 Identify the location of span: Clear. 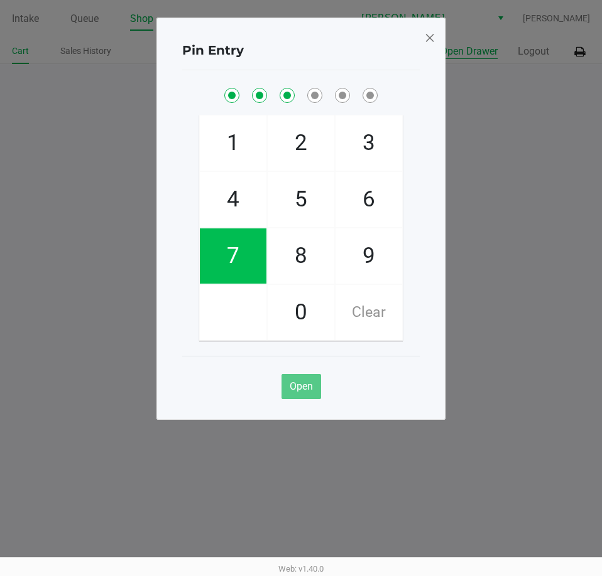
(369, 313).